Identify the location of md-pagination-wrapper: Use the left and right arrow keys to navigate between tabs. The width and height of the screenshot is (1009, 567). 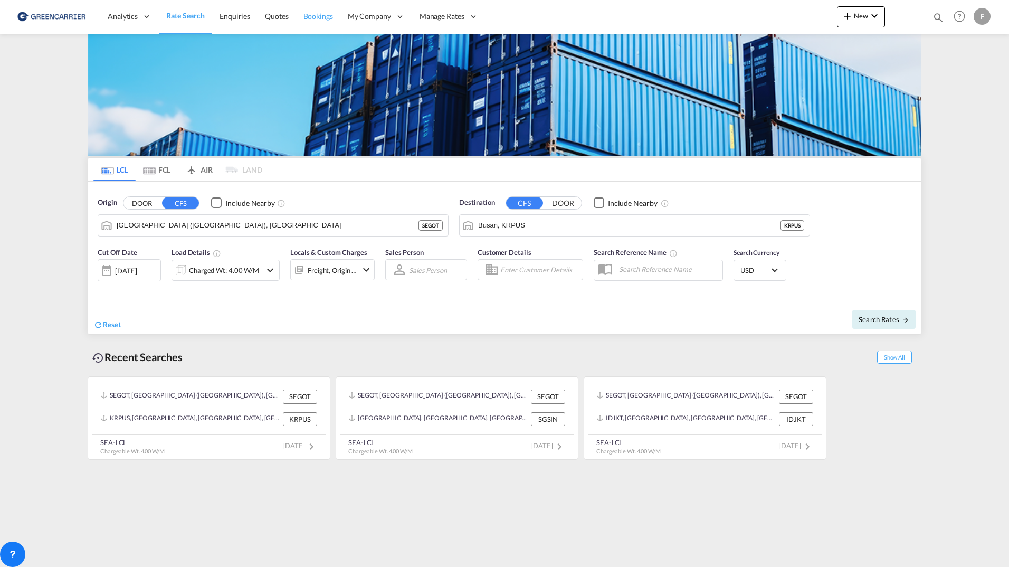
(178, 169).